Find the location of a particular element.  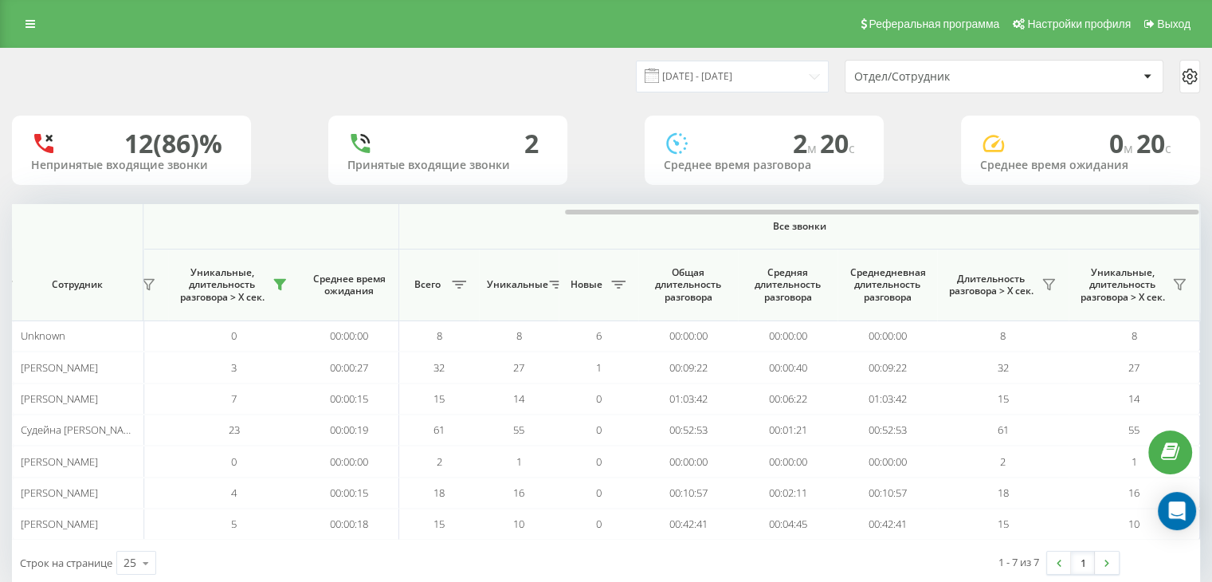

span: 5 is located at coordinates (234, 524).